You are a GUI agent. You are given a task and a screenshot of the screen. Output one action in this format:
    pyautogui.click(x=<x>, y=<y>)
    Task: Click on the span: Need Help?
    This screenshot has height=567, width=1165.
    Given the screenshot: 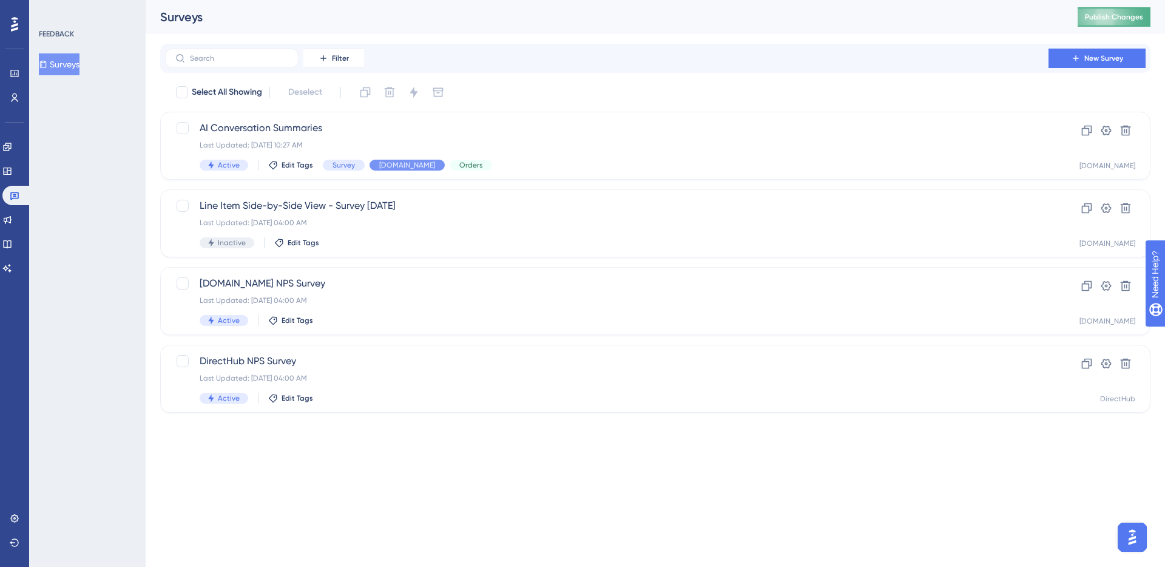 What is the action you would take?
    pyautogui.click(x=52, y=10)
    